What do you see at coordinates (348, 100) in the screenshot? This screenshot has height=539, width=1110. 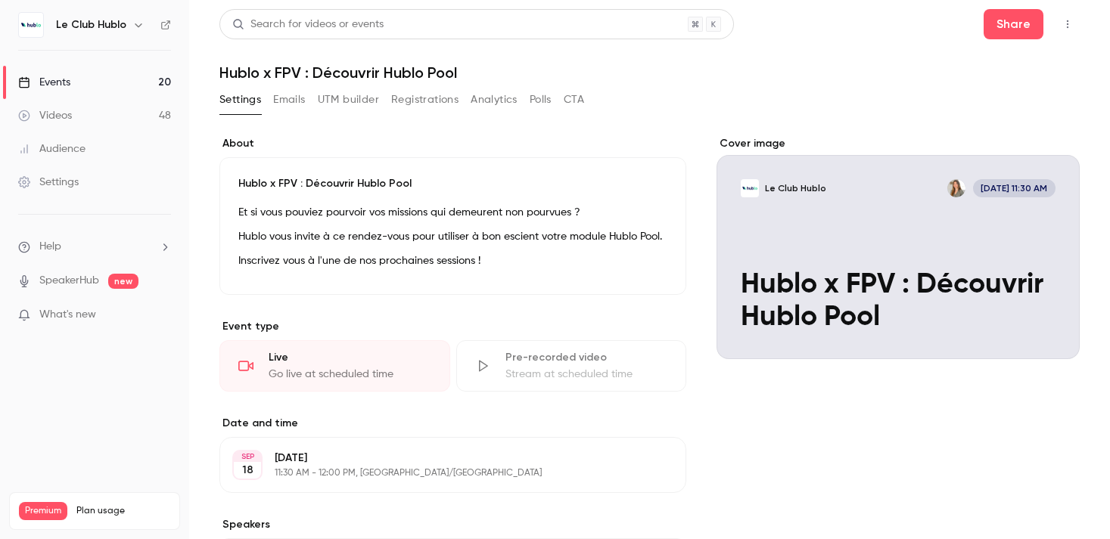 I see `button: UTM builder` at bounding box center [348, 100].